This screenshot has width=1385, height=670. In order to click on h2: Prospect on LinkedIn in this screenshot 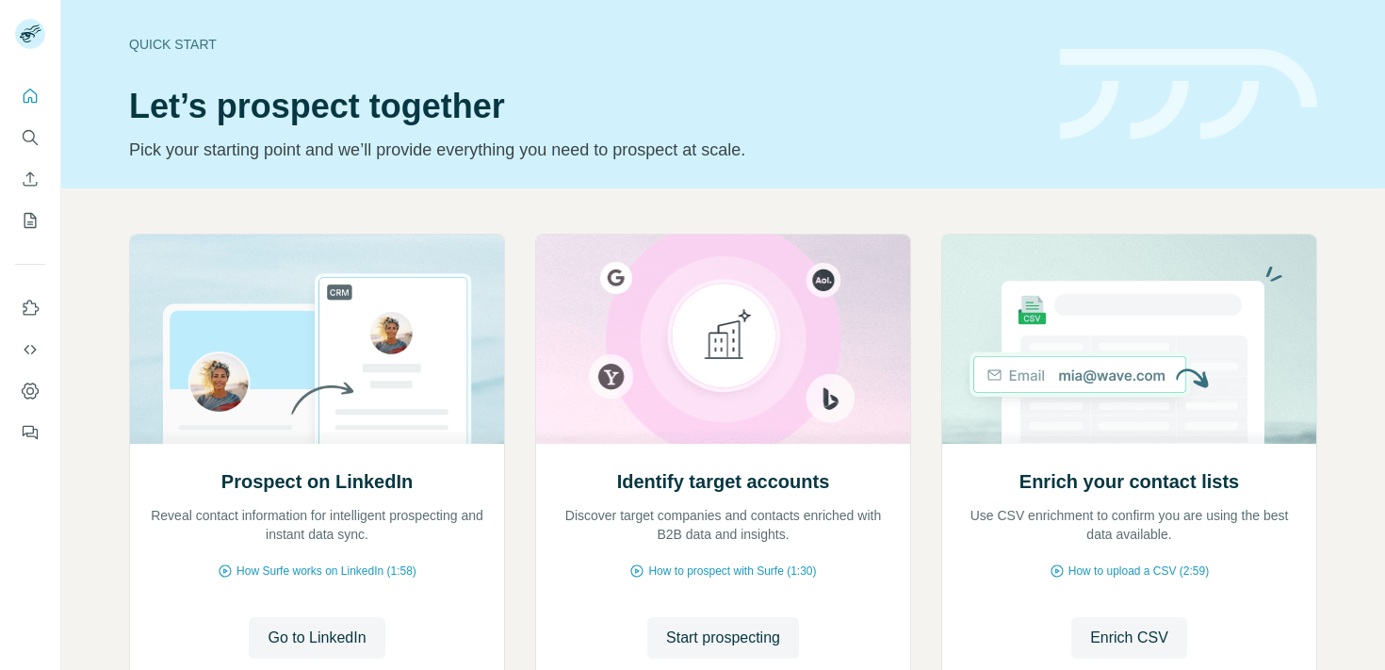, I will do `click(316, 481)`.